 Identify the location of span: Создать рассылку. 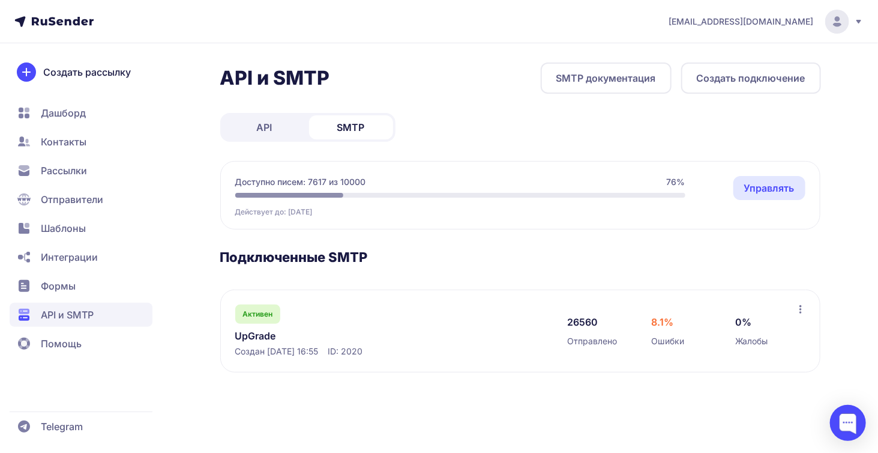
(87, 72).